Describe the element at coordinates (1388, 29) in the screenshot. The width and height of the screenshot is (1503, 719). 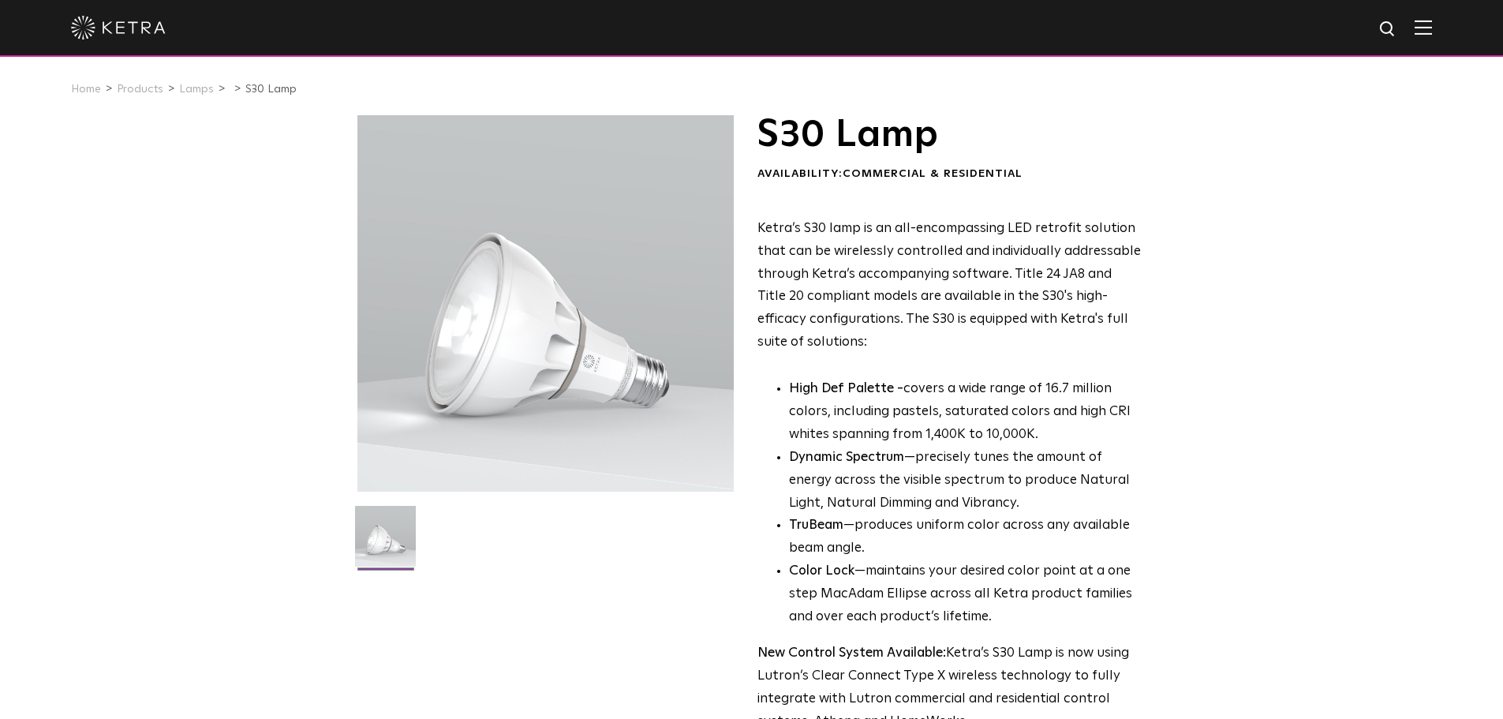
I see `img: search icon` at that location.